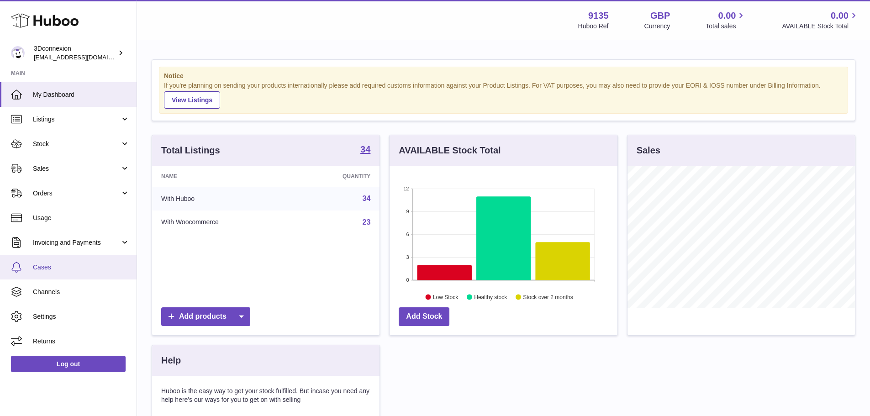  Describe the element at coordinates (76, 169) in the screenshot. I see `span: Sales` at that location.